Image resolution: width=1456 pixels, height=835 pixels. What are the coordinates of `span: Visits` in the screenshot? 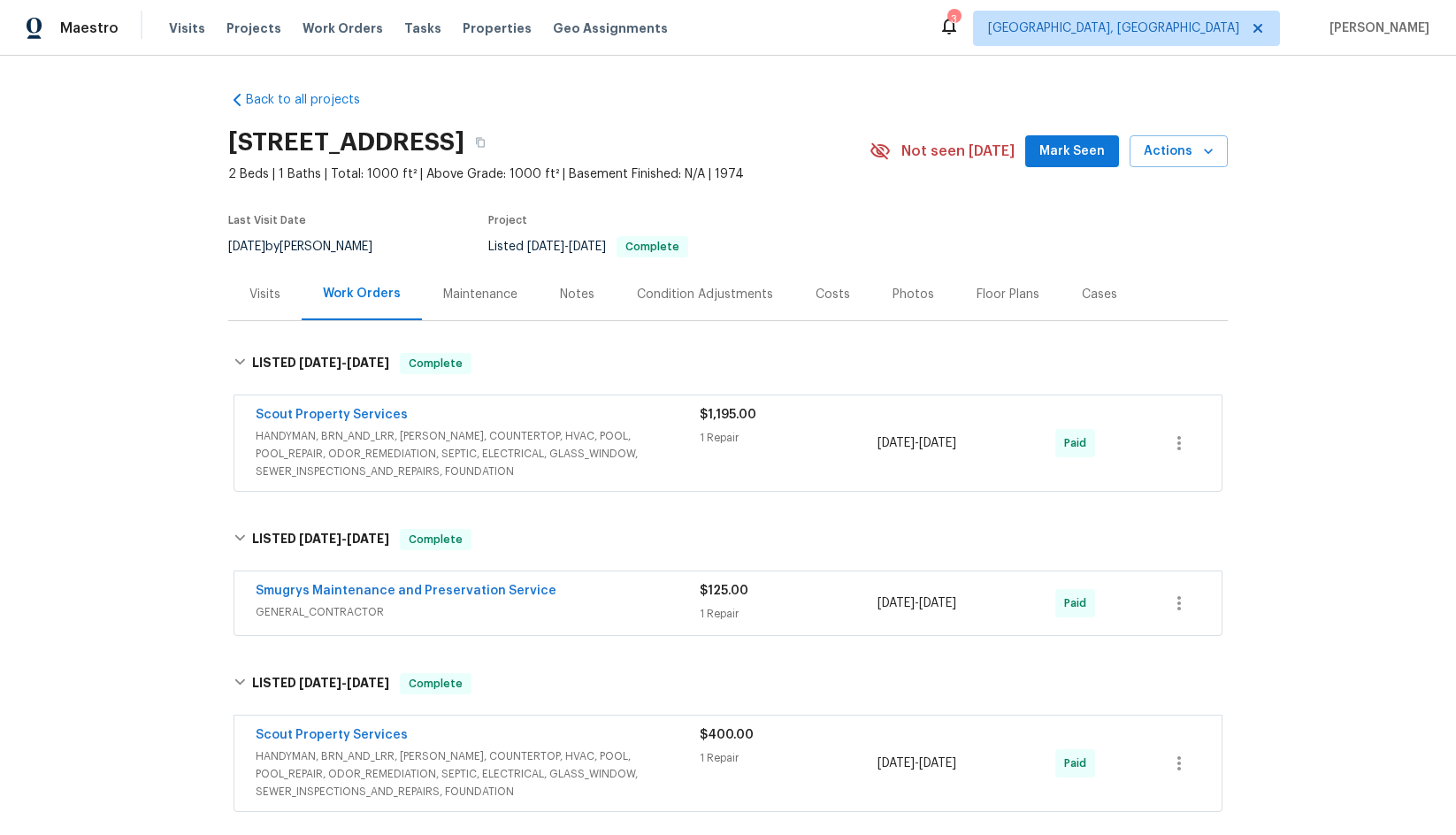 It's located at (186, 28).